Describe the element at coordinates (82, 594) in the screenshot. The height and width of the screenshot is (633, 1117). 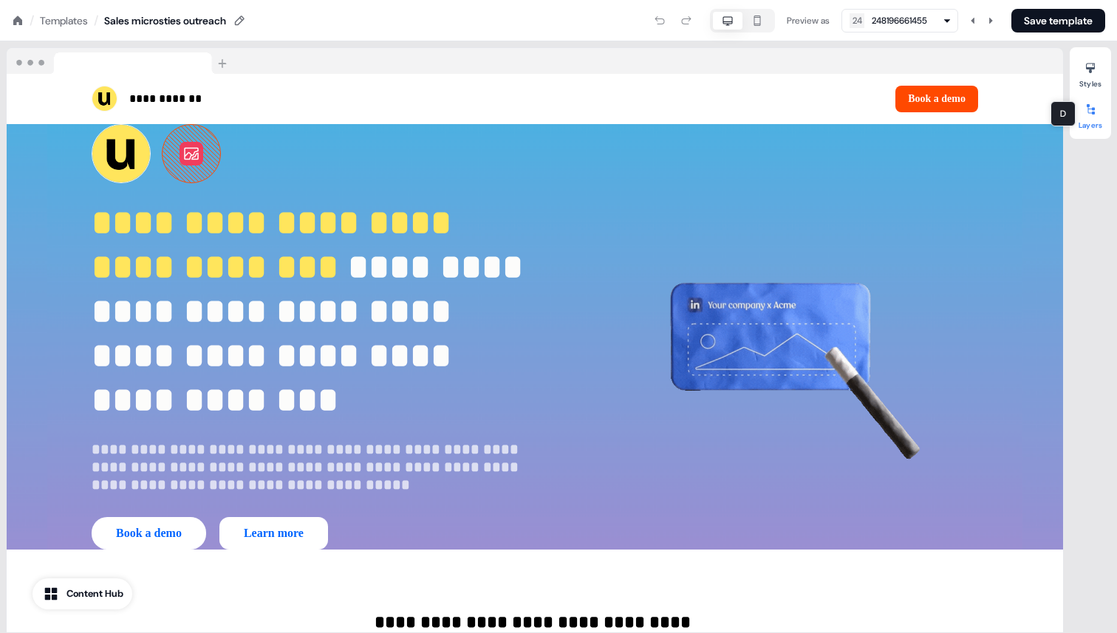
I see `button: Content Hub` at that location.